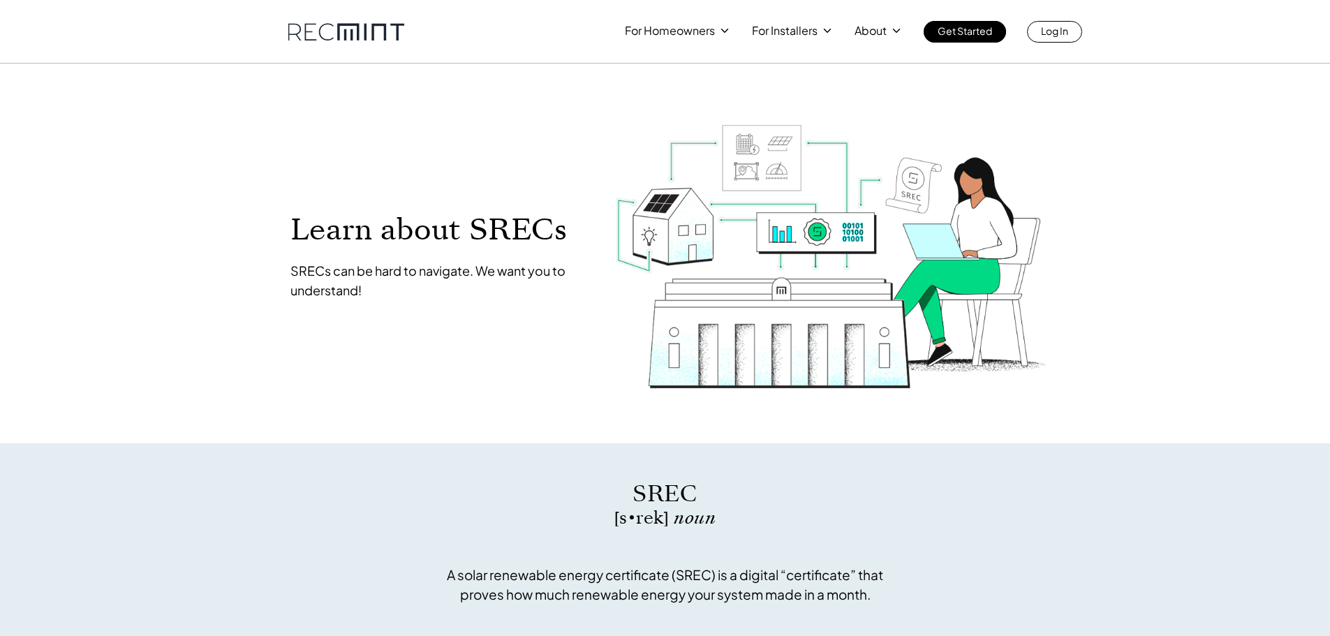 The width and height of the screenshot is (1330, 636). Describe the element at coordinates (439, 281) in the screenshot. I see `p: SRECs can be hard to navigate. We want you to understand!` at that location.